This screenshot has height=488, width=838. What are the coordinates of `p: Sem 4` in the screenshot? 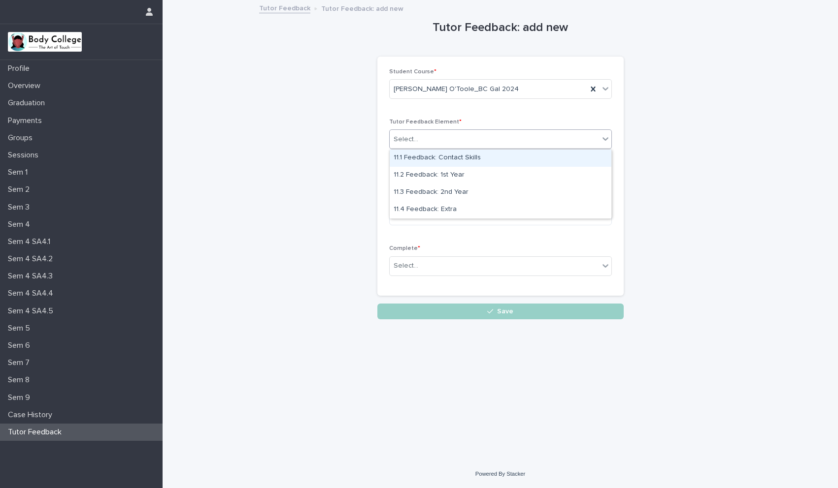 It's located at (21, 225).